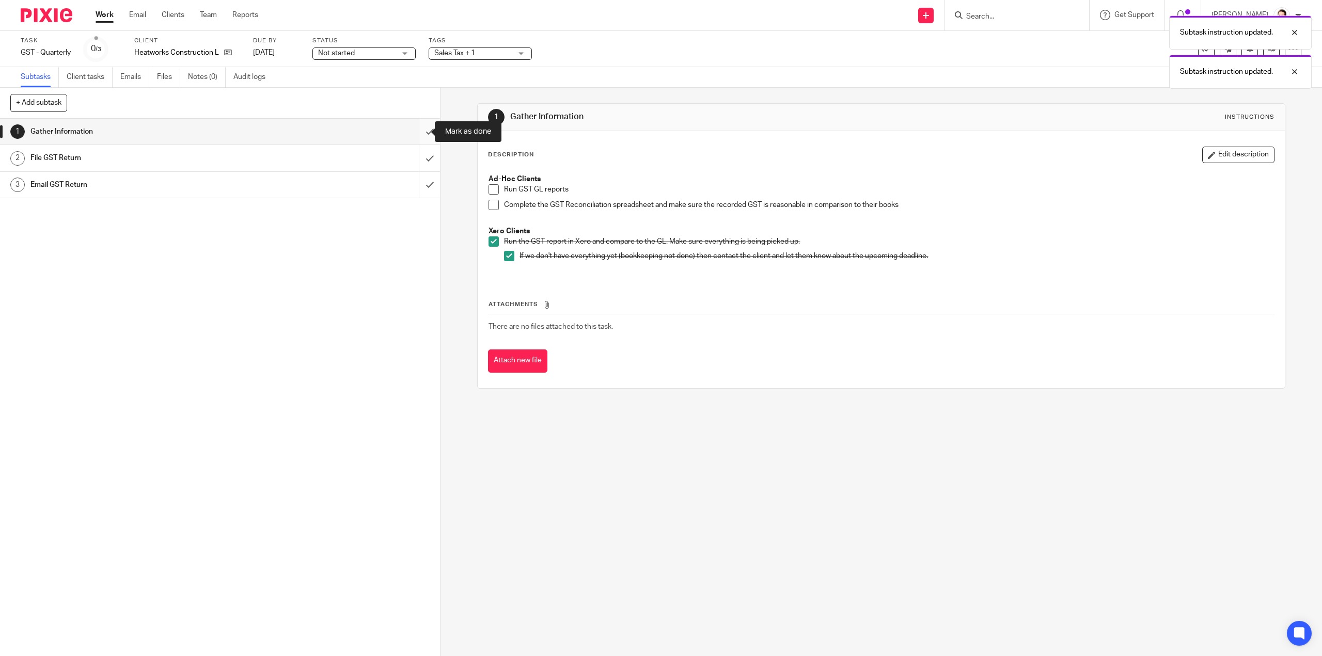 The height and width of the screenshot is (656, 1322). What do you see at coordinates (897, 256) in the screenshot?
I see `p: If we don't have everything yet (bookkeeping not done) then contact the client and let them know ...` at bounding box center [897, 256].